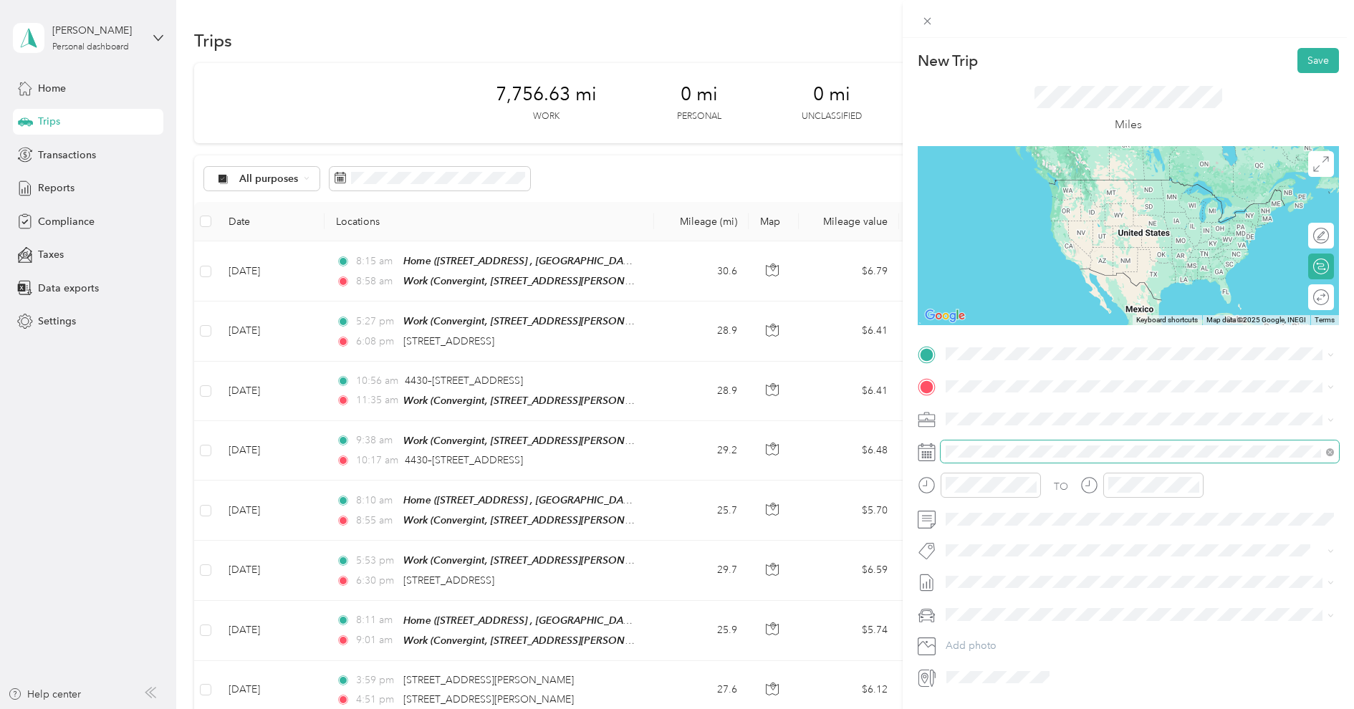 The height and width of the screenshot is (709, 1354). Describe the element at coordinates (1318, 60) in the screenshot. I see `button: Save` at that location.